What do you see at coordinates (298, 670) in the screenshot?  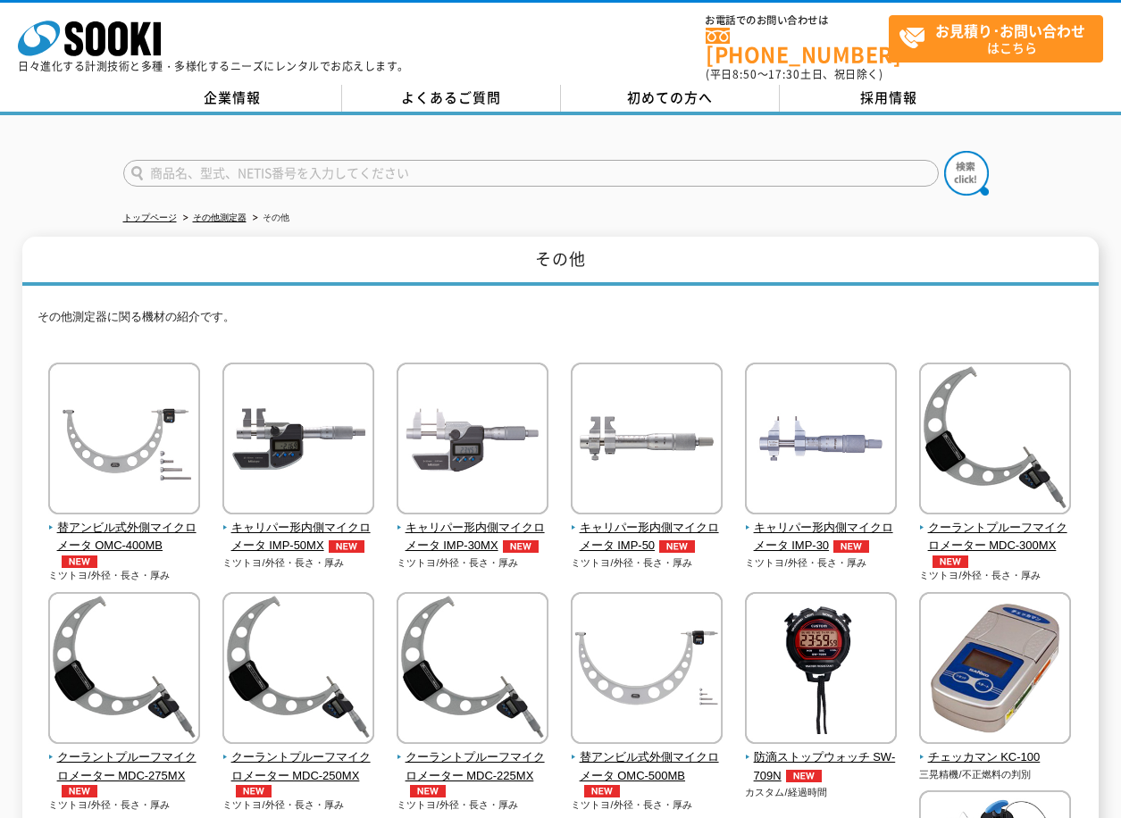 I see `img: クーラントプルーフマイクロメーター MDC-250MX` at bounding box center [298, 670].